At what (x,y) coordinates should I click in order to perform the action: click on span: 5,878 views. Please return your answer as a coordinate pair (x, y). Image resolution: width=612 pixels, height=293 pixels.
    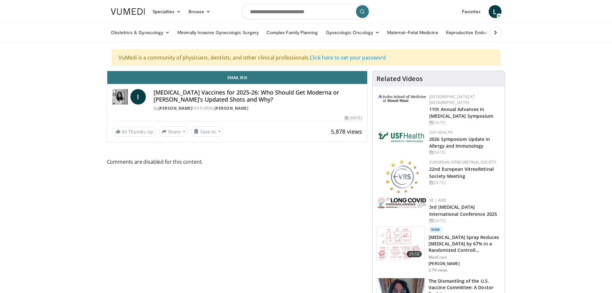
    Looking at the image, I should click on (346, 131).